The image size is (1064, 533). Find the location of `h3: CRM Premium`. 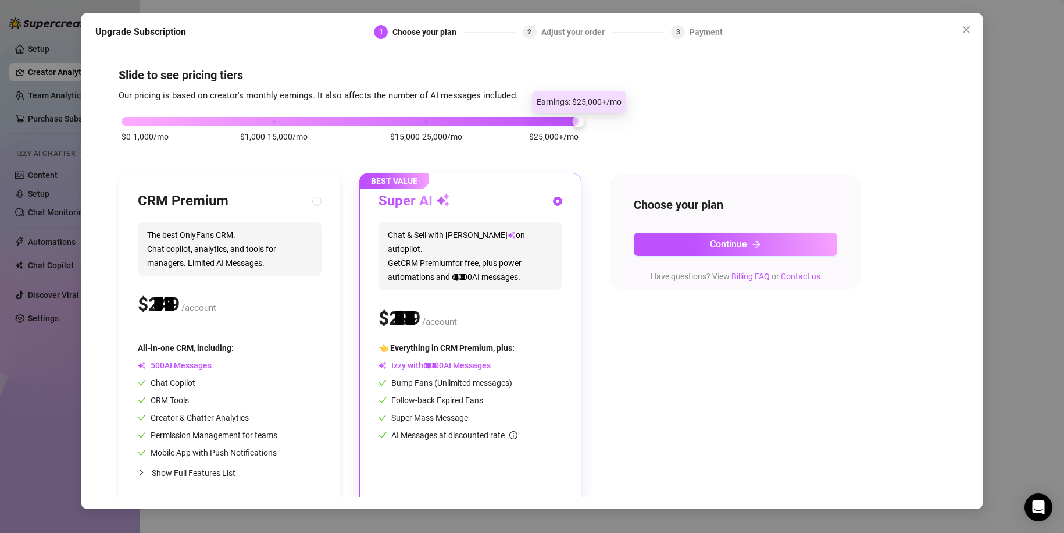

h3: CRM Premium is located at coordinates (183, 201).